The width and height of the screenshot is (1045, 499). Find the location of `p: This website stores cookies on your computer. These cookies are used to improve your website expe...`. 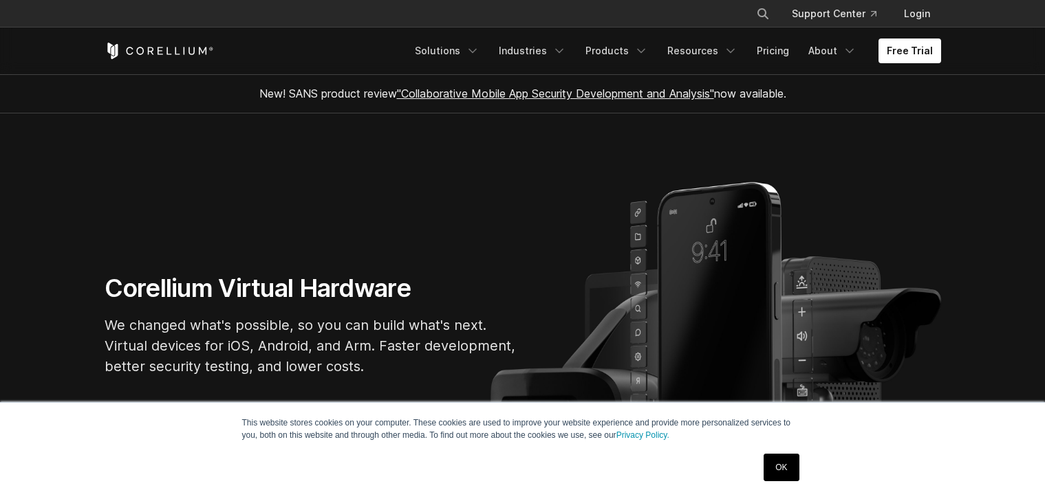

p: This website stores cookies on your computer. These cookies are used to improve your website expe... is located at coordinates (523, 429).